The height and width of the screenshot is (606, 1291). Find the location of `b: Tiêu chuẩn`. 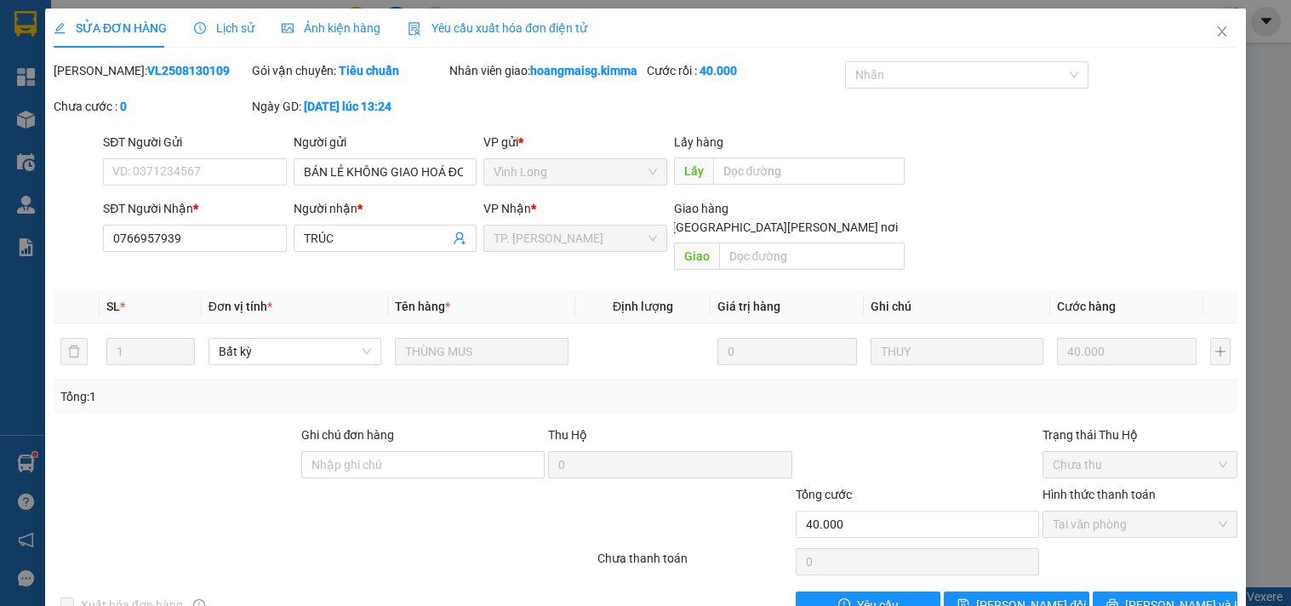

b: Tiêu chuẩn is located at coordinates (369, 71).